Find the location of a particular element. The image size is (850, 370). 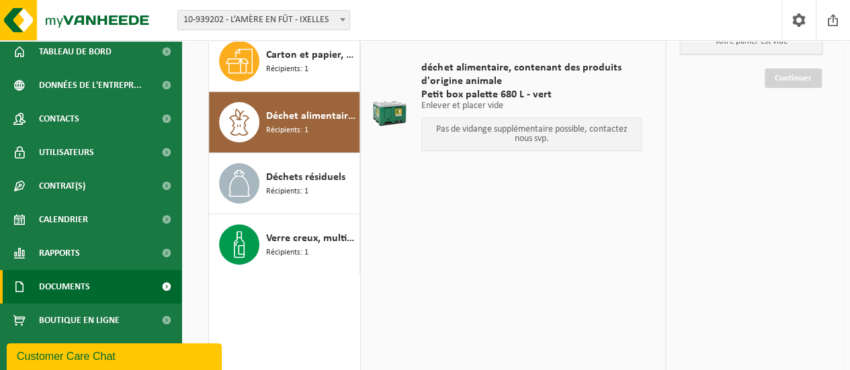

p: Votre panier est vide is located at coordinates (751, 42).